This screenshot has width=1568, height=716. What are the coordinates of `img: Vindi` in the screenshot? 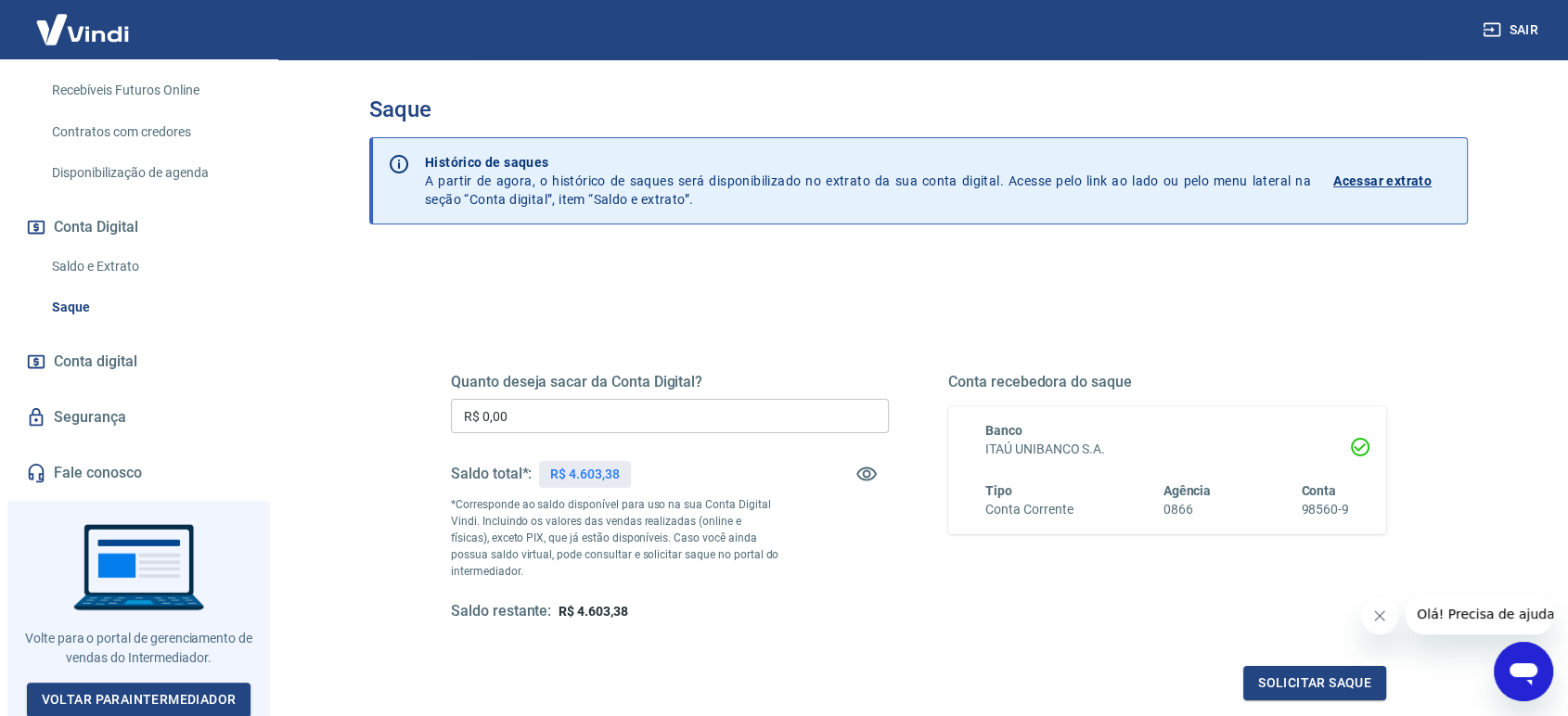 It's located at (83, 29).